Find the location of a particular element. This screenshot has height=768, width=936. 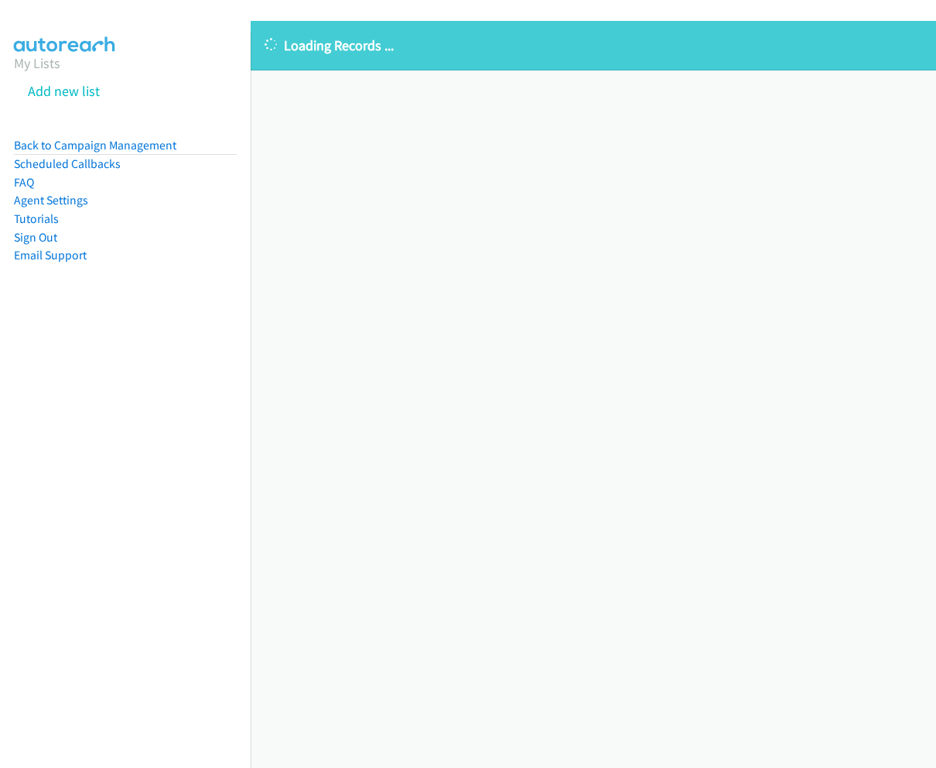

a: Back to Campaign Management is located at coordinates (95, 145).